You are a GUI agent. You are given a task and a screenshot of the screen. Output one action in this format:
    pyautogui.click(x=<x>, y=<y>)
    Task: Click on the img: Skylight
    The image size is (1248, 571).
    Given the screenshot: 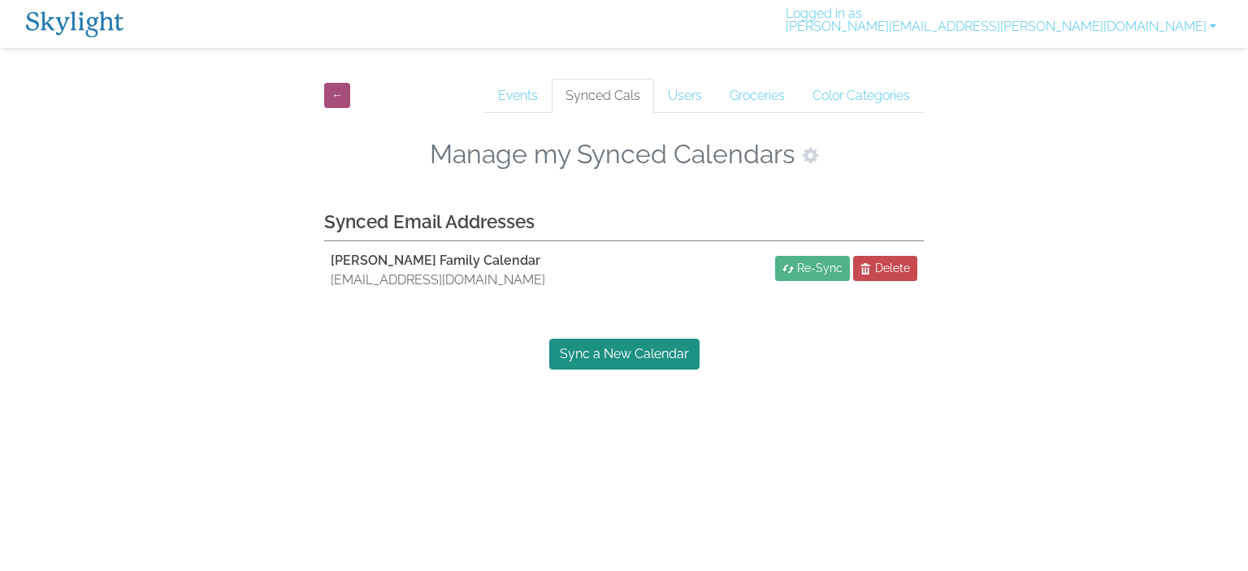 What is the action you would take?
    pyautogui.click(x=75, y=24)
    